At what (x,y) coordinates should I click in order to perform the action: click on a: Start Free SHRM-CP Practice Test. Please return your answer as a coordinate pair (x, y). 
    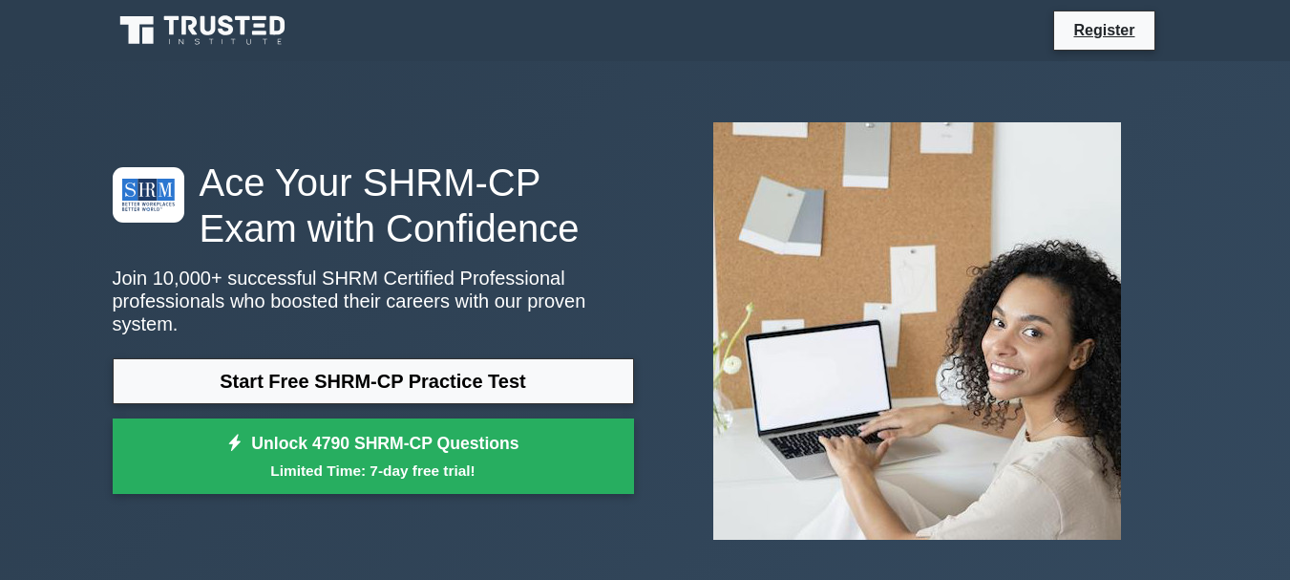
    Looking at the image, I should click on (373, 381).